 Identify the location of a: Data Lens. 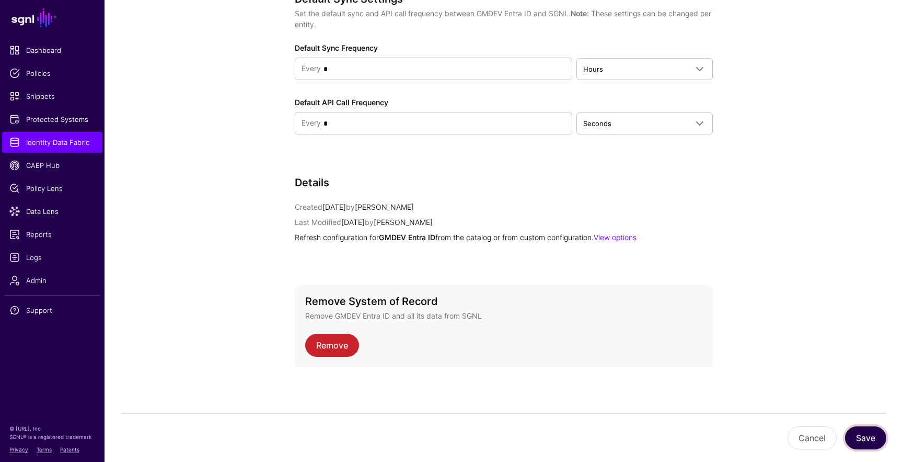
(52, 211).